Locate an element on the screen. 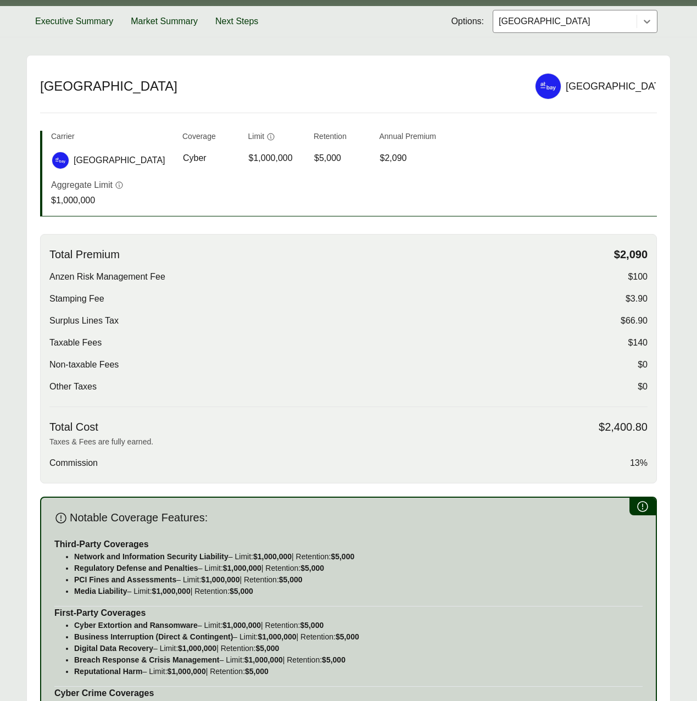 The width and height of the screenshot is (697, 701). span: Surplus Lines Tax is located at coordinates (84, 321).